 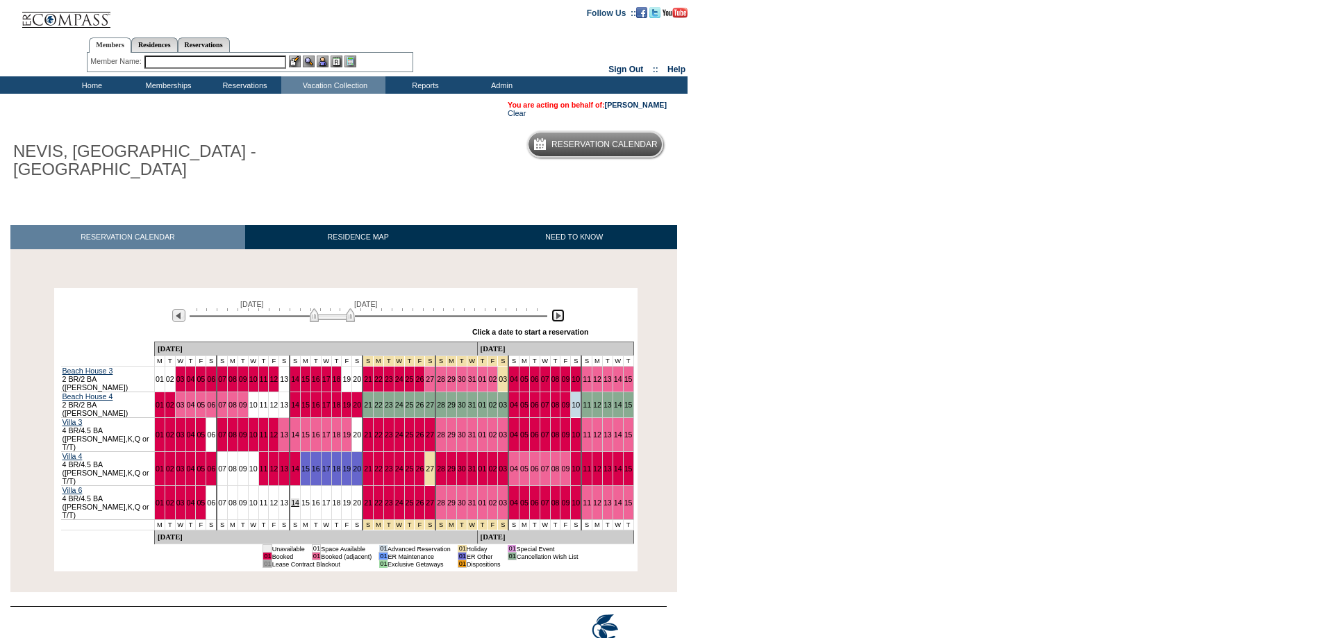 I want to click on a: RESERVATION CALENDAR, so click(x=128, y=237).